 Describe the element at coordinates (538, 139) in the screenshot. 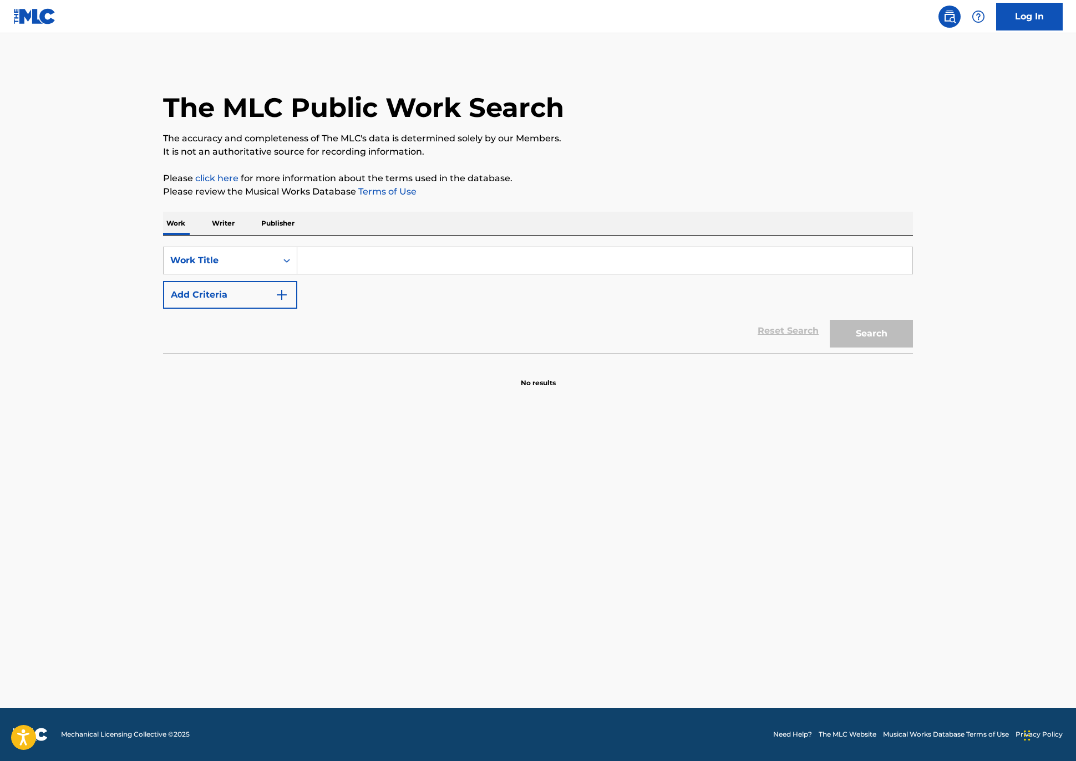

I see `p: The accuracy and completeness of The MLC's data is determined solely by our Members.` at that location.